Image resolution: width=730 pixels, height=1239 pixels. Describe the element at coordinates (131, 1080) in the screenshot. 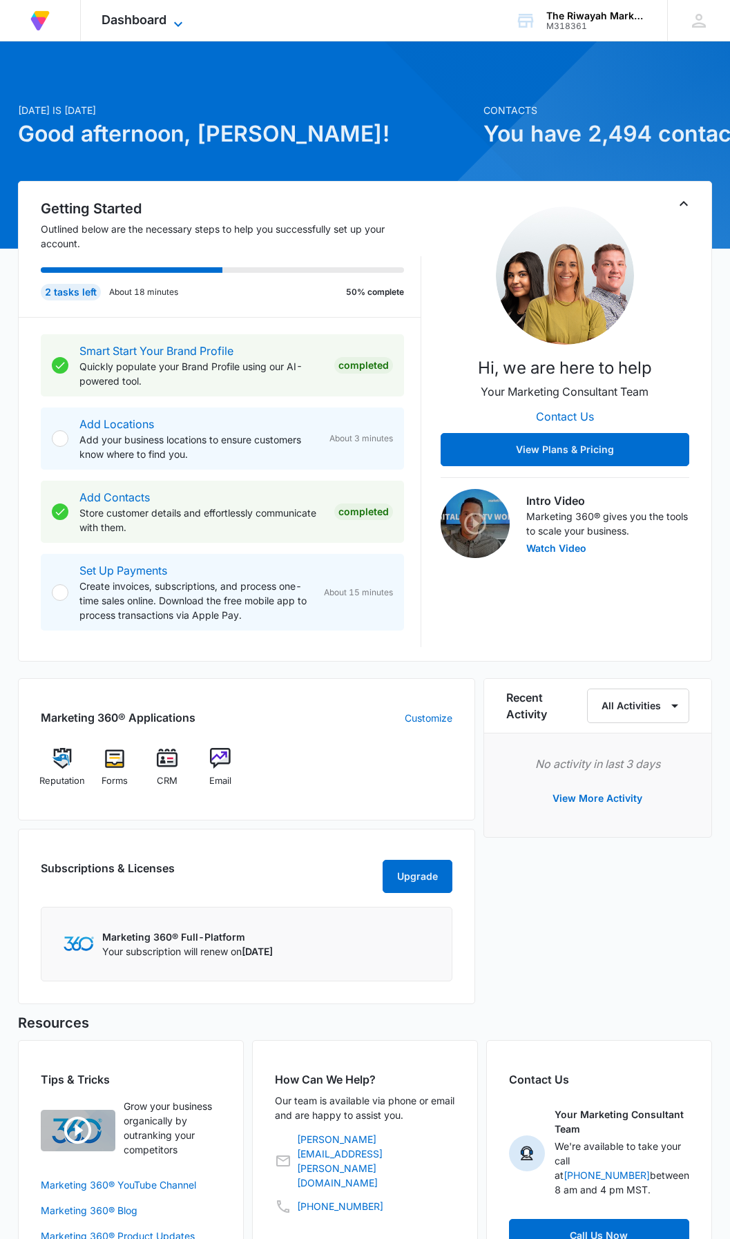

I see `h2: Tips & Tricks` at that location.